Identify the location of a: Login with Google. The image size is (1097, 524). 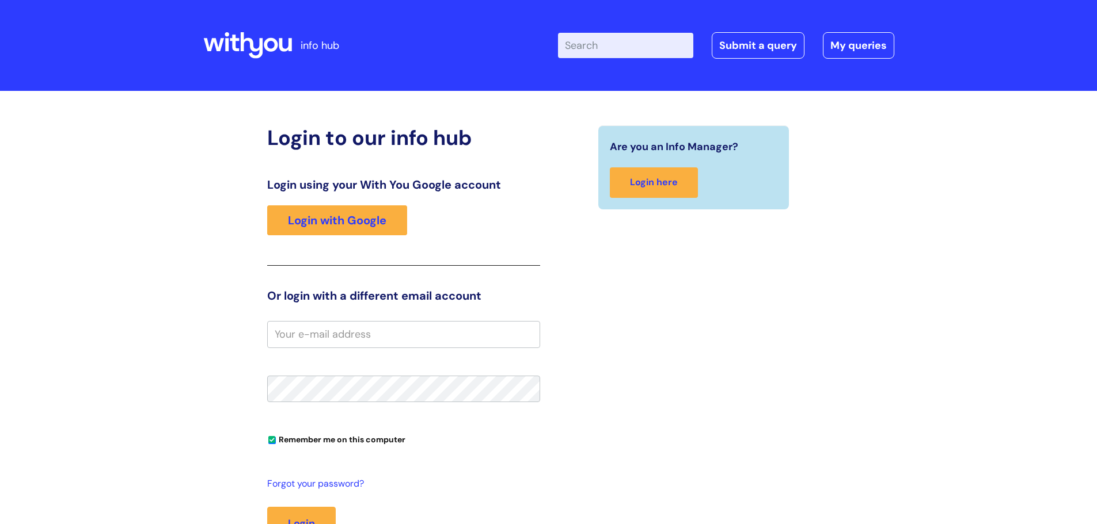
(337, 220).